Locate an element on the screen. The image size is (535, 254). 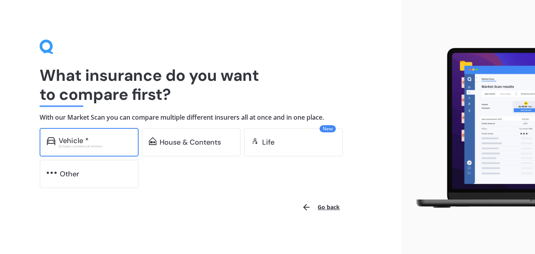
div: Vehicle * is located at coordinates (74, 141).